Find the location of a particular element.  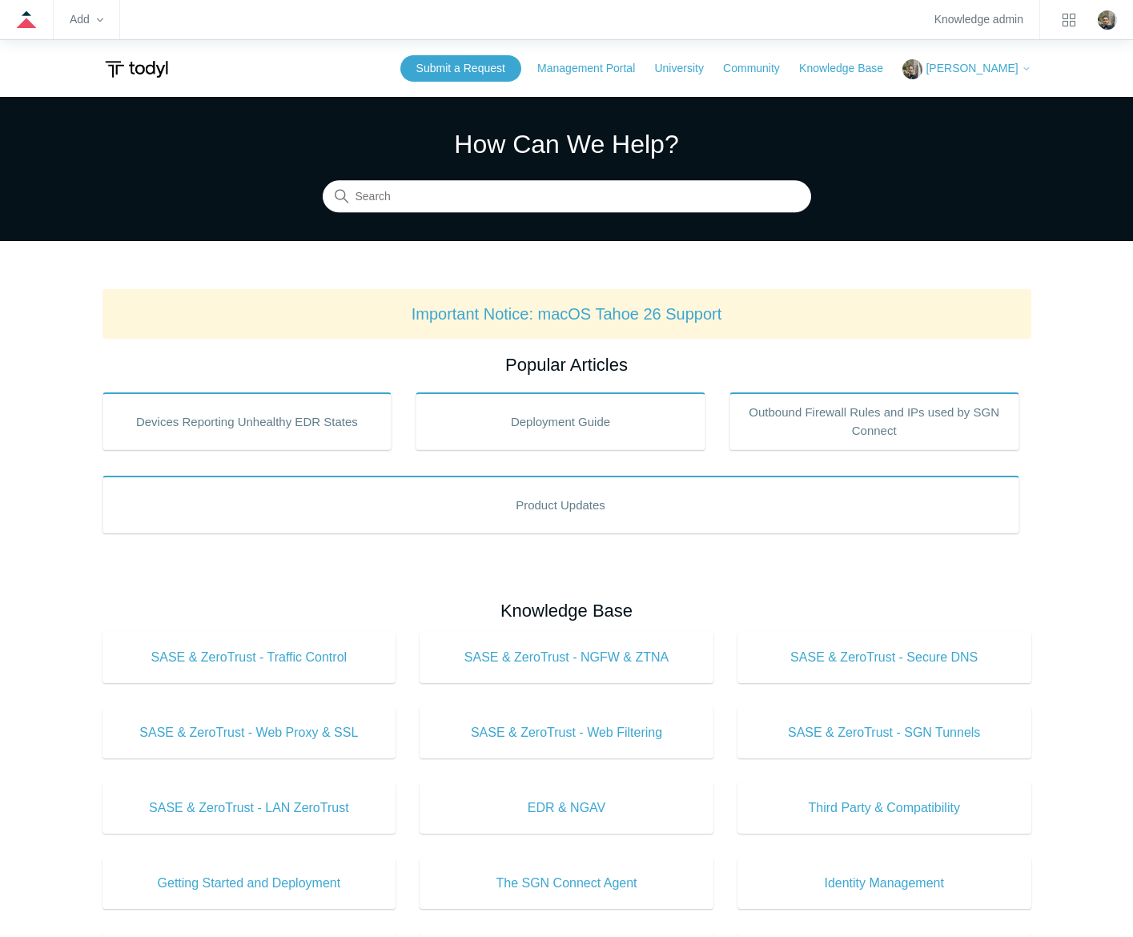

span: SASE & ZeroTrust - NGFW & ZTNA is located at coordinates (566, 658).